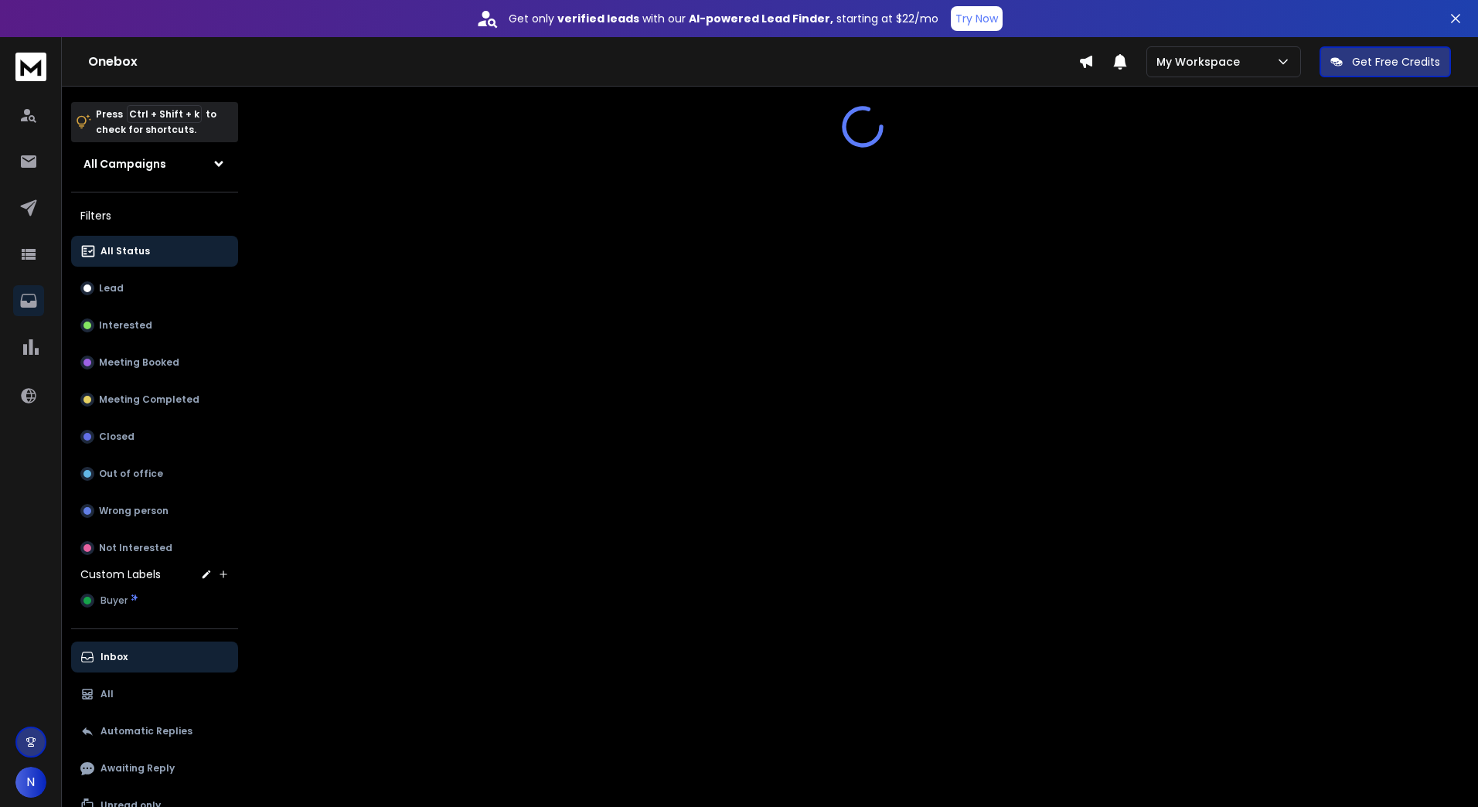 The image size is (1478, 807). Describe the element at coordinates (155, 731) in the screenshot. I see `button: Automatic Replies` at that location.